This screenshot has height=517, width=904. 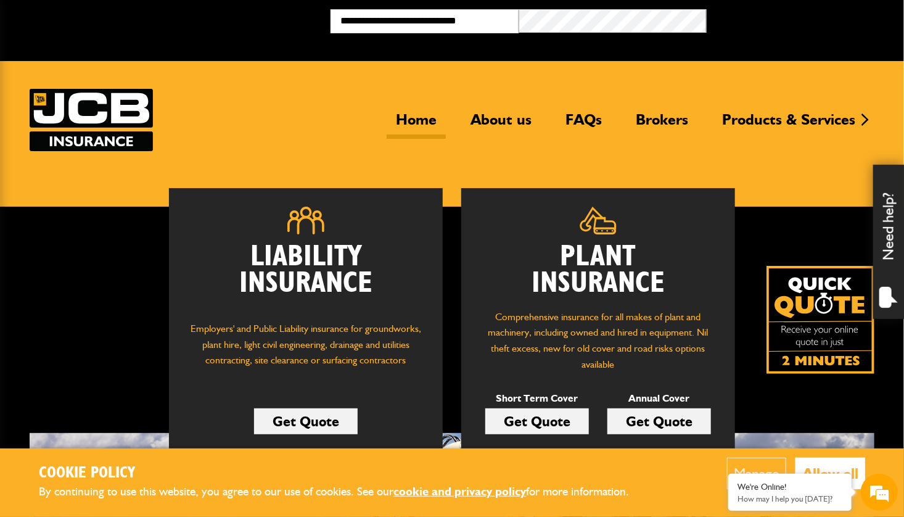 I want to click on p: Employers' and Public Liability insurance for groundworks, plant hire, light civil engineering, d..., so click(x=306, y=350).